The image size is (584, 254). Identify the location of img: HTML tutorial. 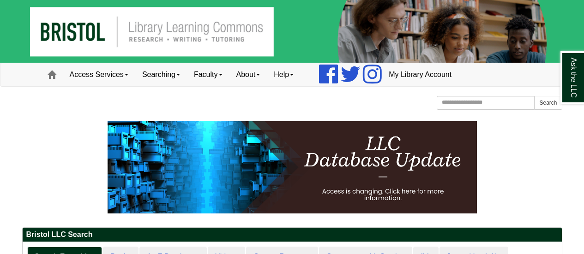
(292, 167).